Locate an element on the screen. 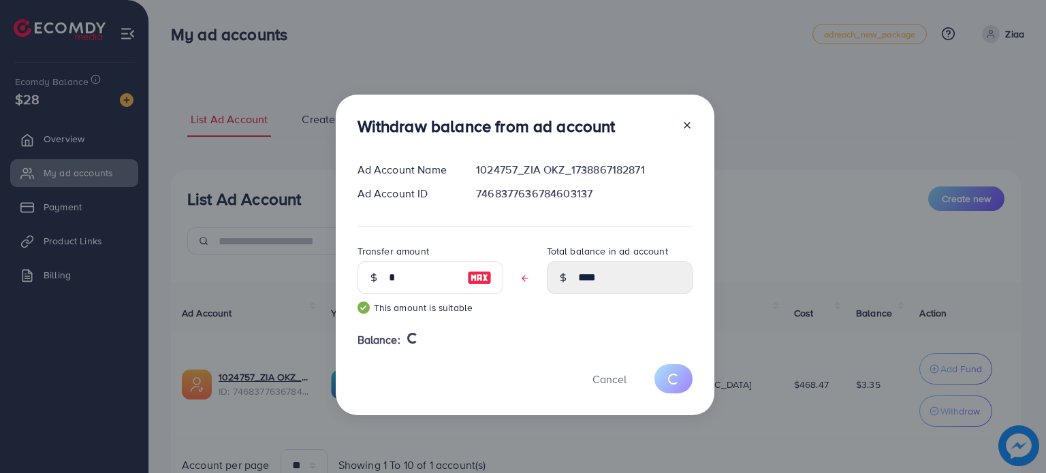  span: Balance: is located at coordinates (379, 340).